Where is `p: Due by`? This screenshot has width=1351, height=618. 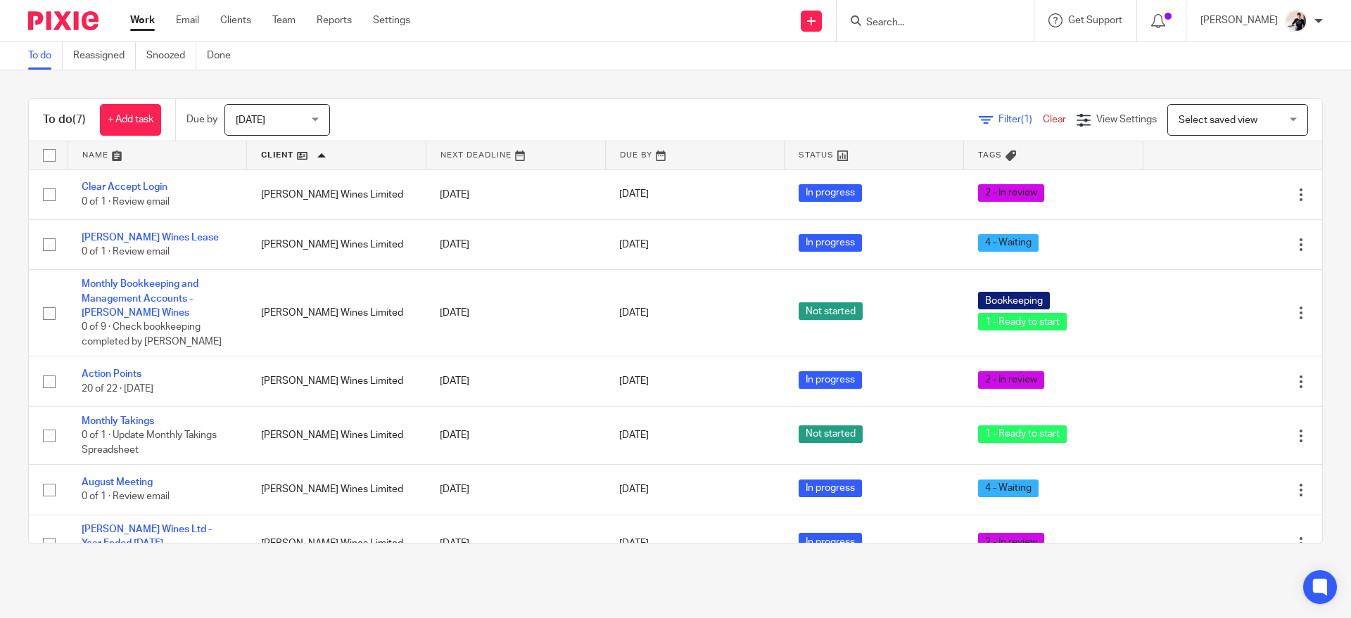
p: Due by is located at coordinates (202, 120).